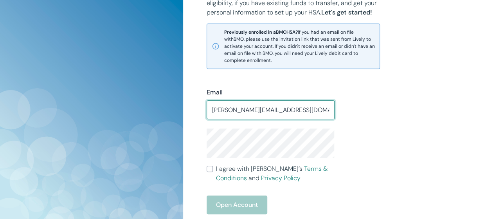 Image resolution: width=495 pixels, height=219 pixels. Describe the element at coordinates (299, 46) in the screenshot. I see `span: If you had an email on file with BMO , please use the invitation link that was sent from Lively t...` at that location.